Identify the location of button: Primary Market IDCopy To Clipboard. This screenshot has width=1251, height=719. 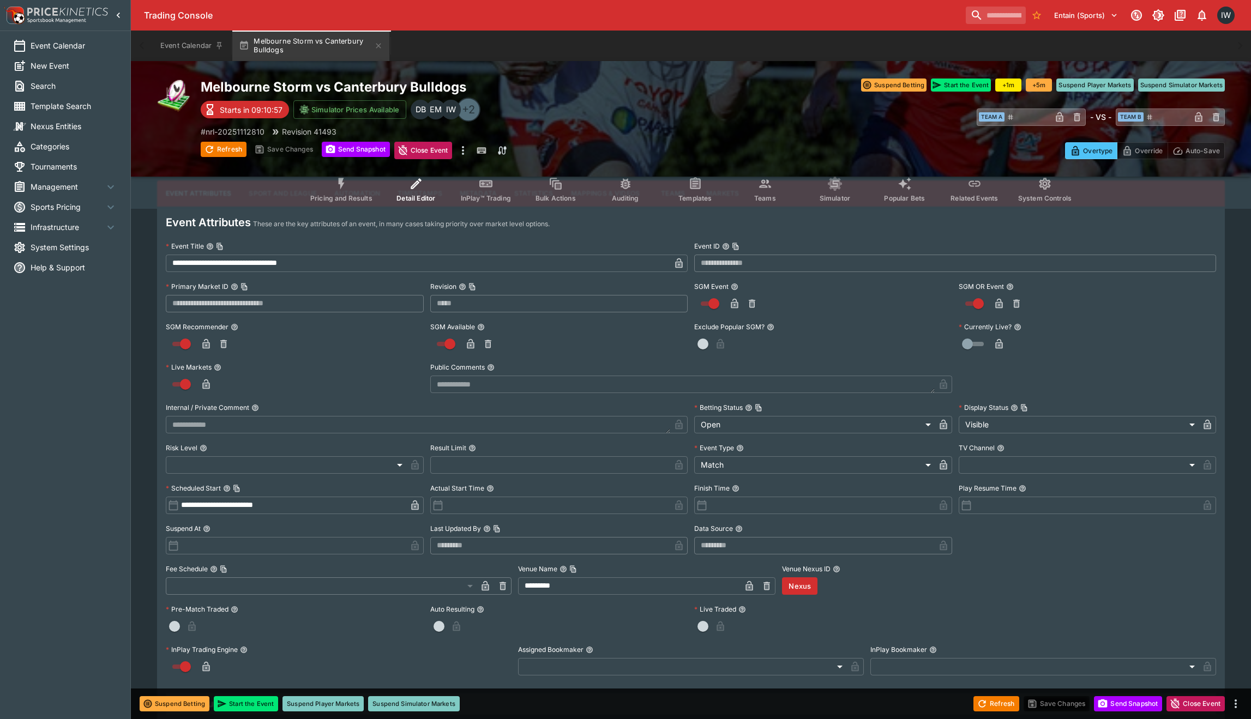
(234, 287).